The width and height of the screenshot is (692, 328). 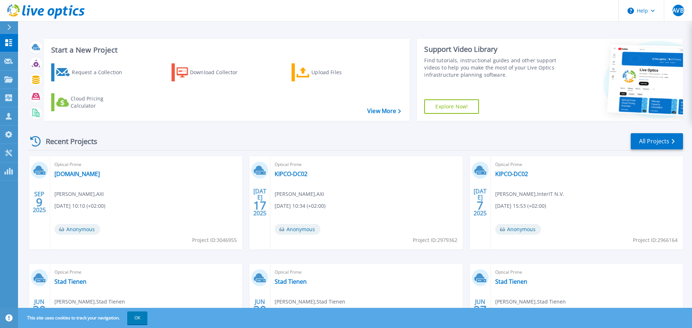 I want to click on span: 9, so click(x=39, y=202).